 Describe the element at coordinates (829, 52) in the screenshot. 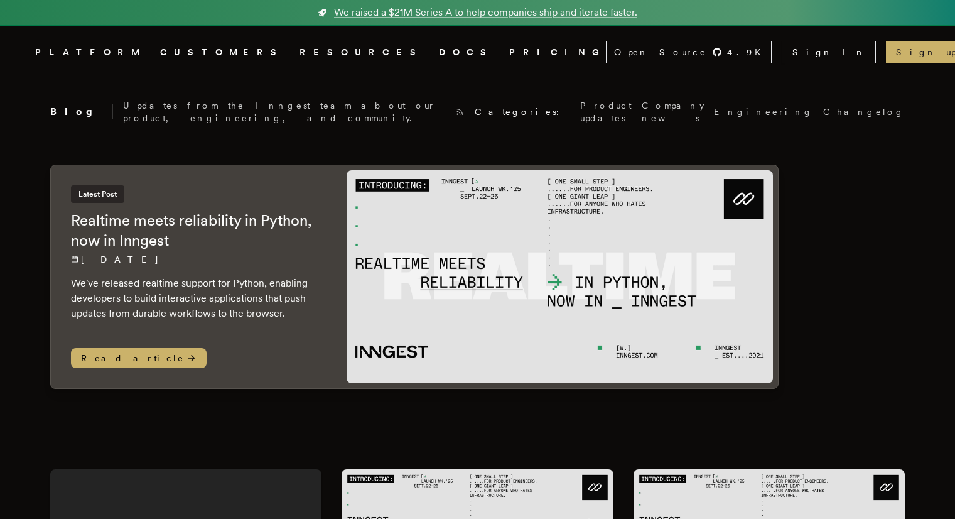

I see `a: Sign In` at that location.